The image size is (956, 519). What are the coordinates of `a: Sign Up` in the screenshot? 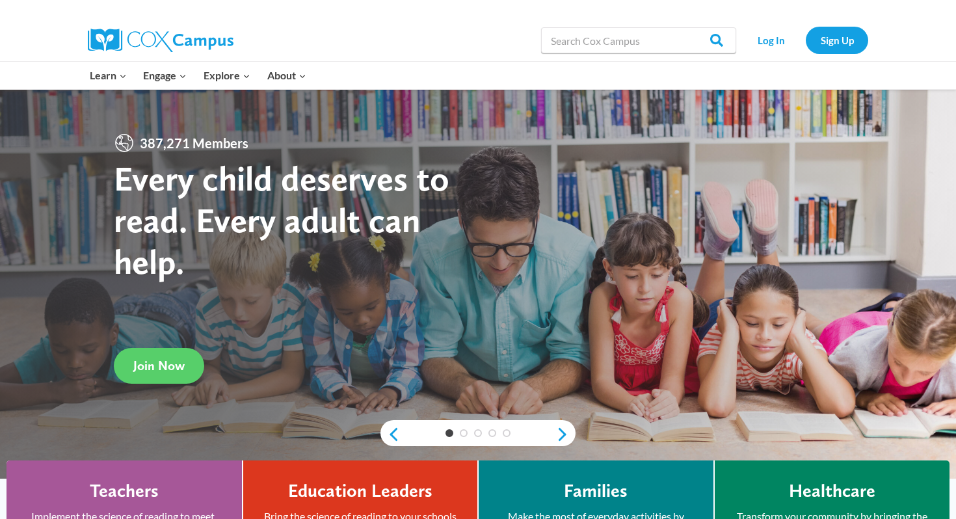 It's located at (837, 40).